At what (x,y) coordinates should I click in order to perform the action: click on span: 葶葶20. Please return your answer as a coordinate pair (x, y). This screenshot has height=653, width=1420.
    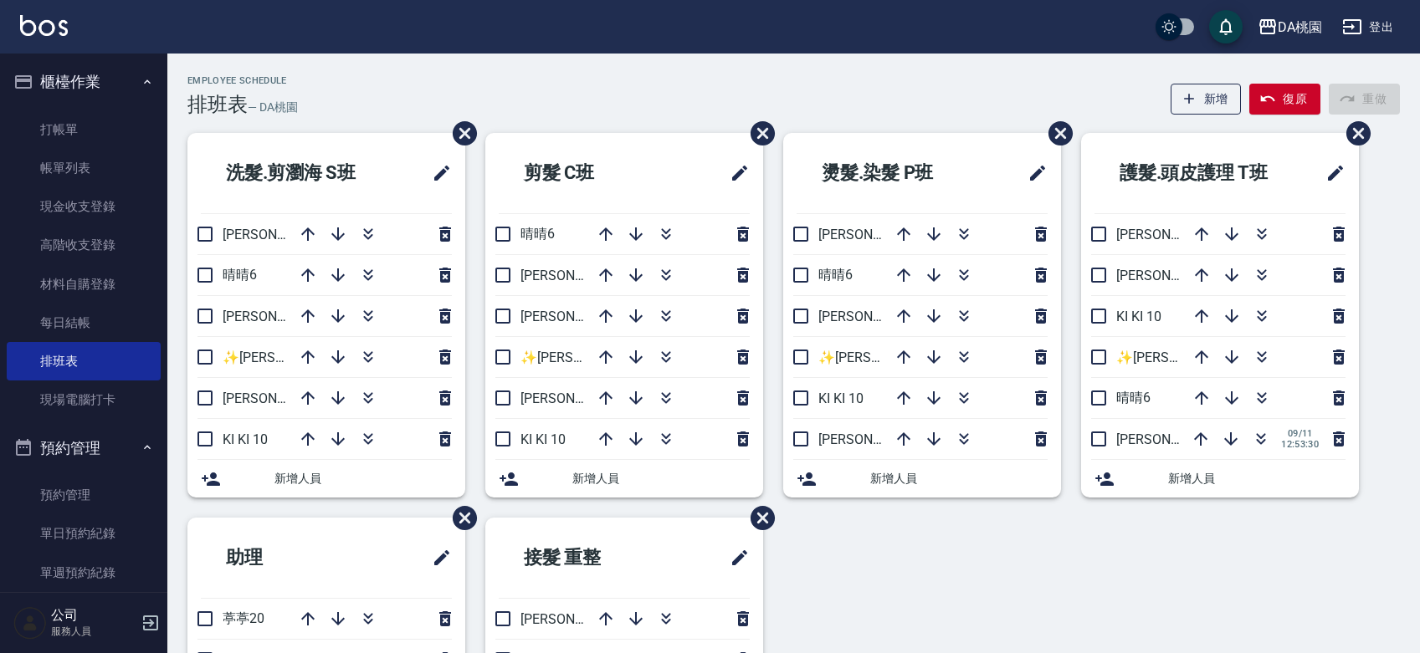
    Looking at the image, I should click on (243, 618).